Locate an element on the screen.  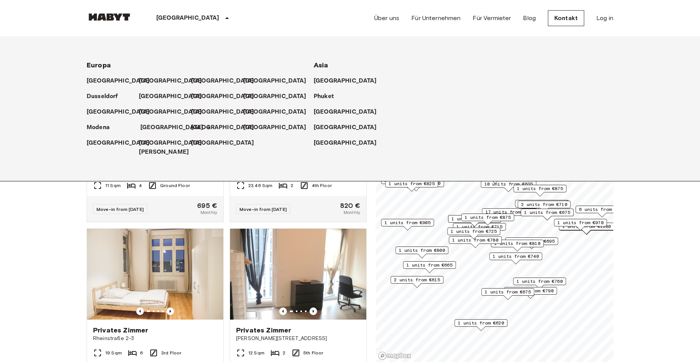
span: 10 units from €635 is located at coordinates (508, 184).